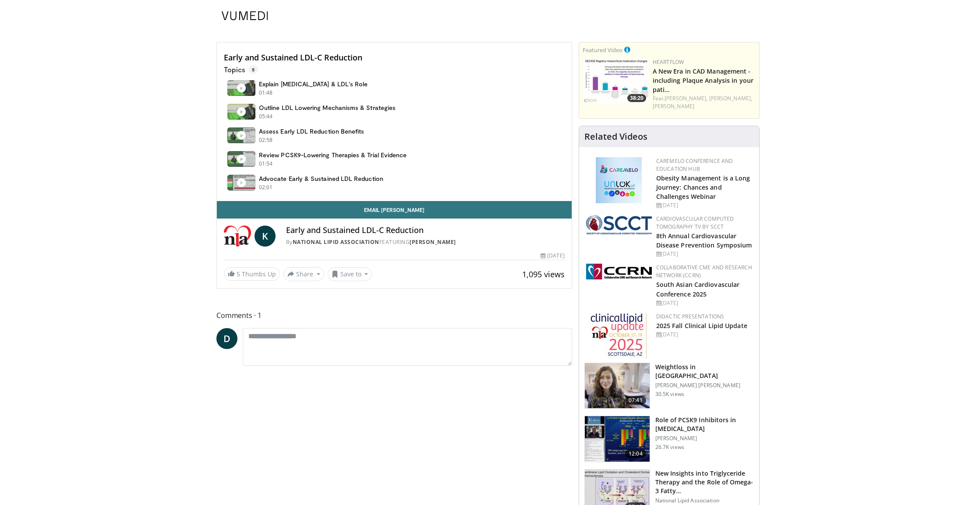 The height and width of the screenshot is (505, 976). What do you see at coordinates (616, 81) in the screenshot?
I see `img: 738d0e2d-290f-4d89-8861-908fb8b721dc.150x105_q85_crop-smart_upscale.jpg` at bounding box center [616, 81].